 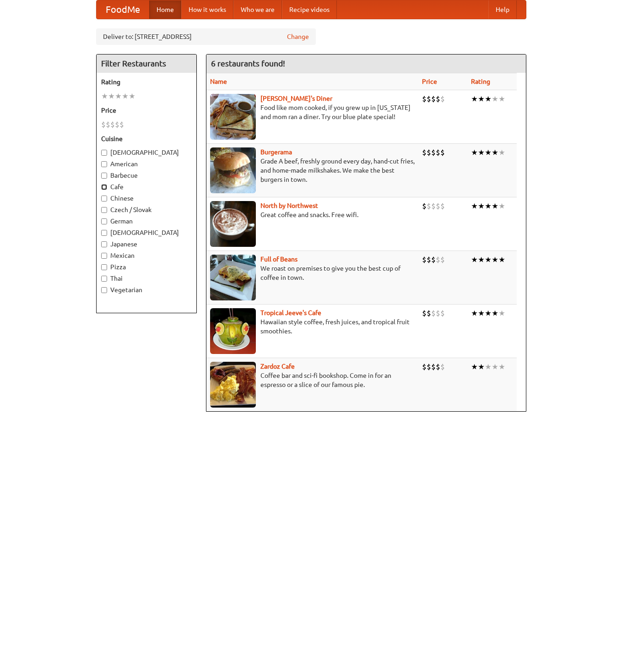 What do you see at coordinates (104, 164) in the screenshot?
I see `input: American` at bounding box center [104, 164].